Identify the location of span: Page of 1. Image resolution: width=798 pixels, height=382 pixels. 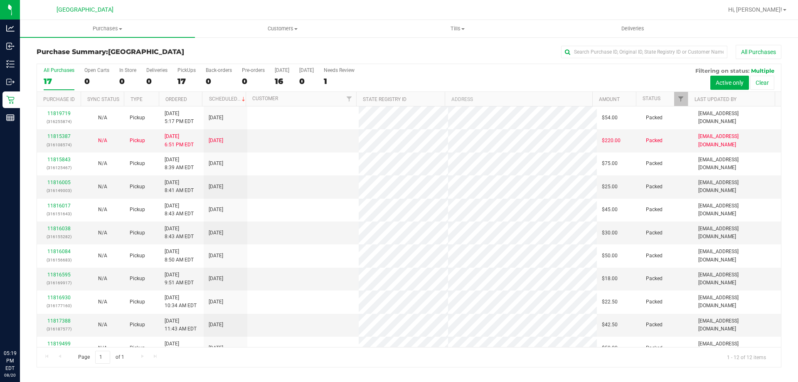
(101, 357).